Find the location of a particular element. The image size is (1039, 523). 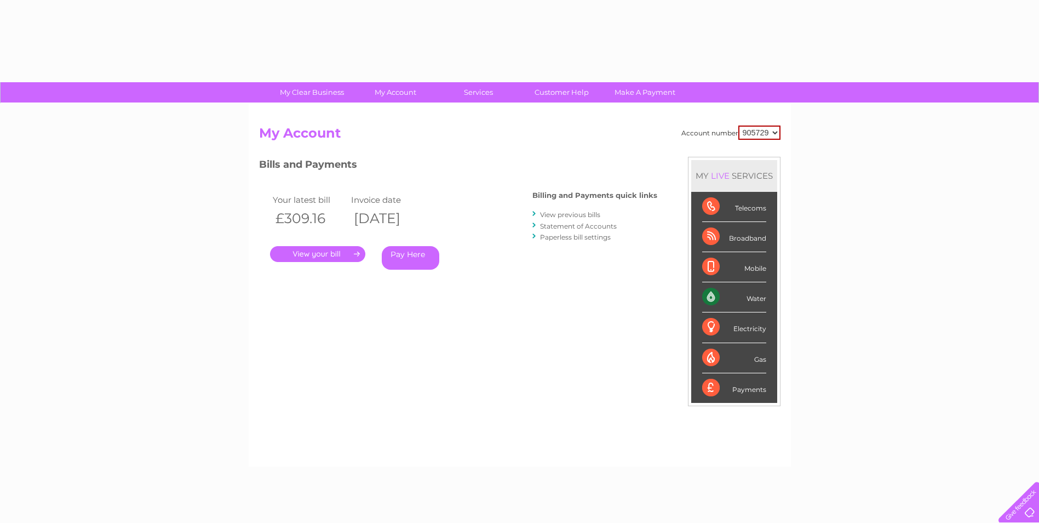

a: Pay Here is located at coordinates (410, 258).